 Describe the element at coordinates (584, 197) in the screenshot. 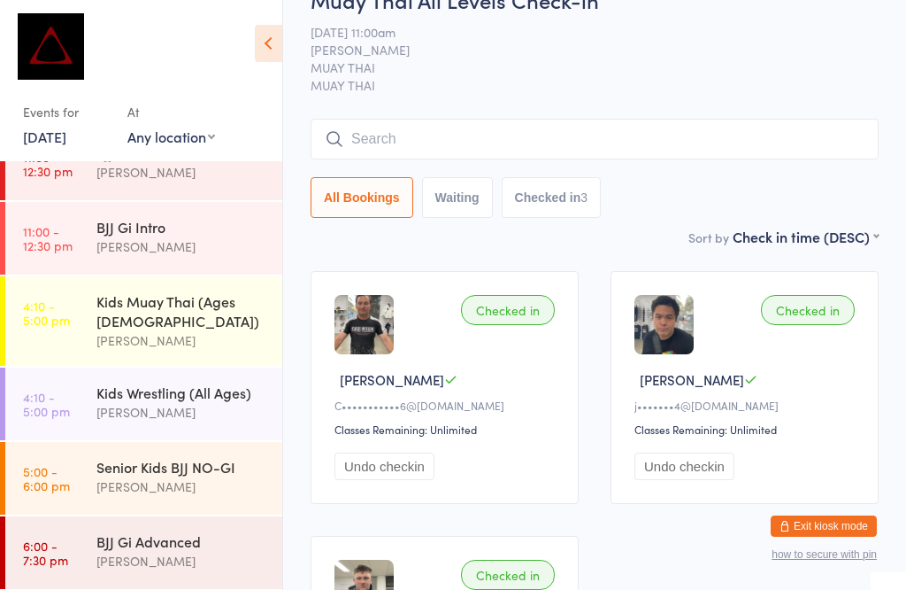

I see `div: 3` at that location.